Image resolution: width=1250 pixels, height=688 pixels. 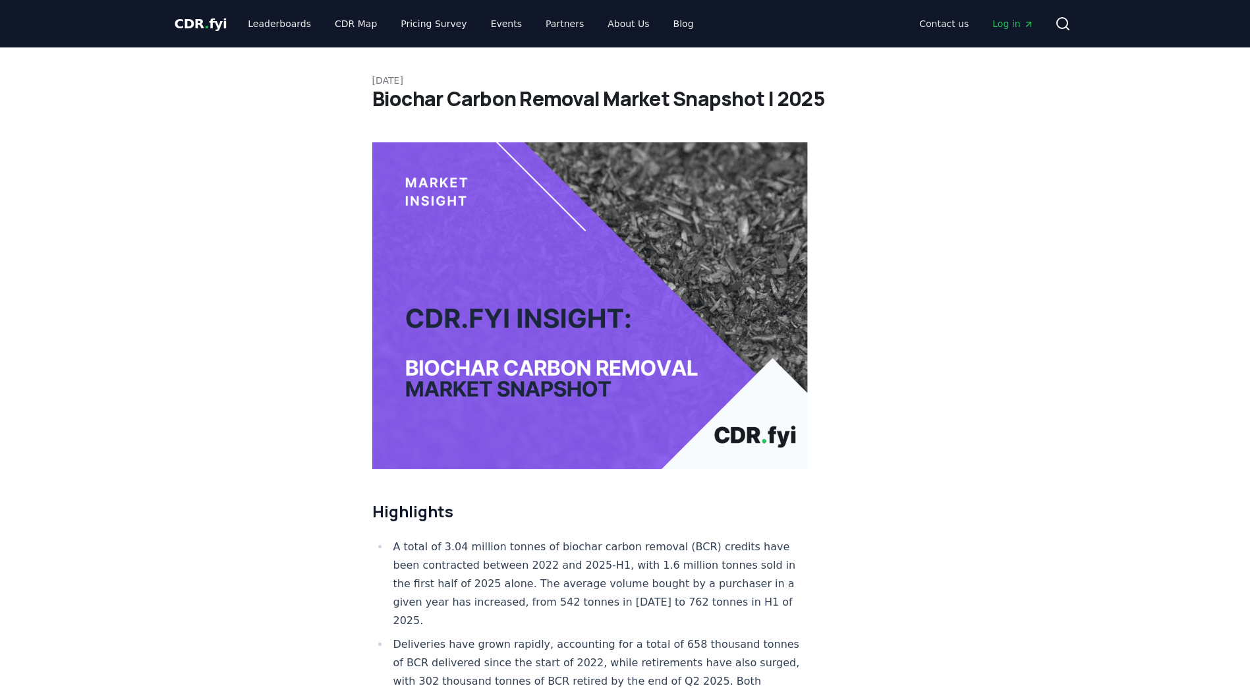 What do you see at coordinates (944, 24) in the screenshot?
I see `a: Contact us` at bounding box center [944, 24].